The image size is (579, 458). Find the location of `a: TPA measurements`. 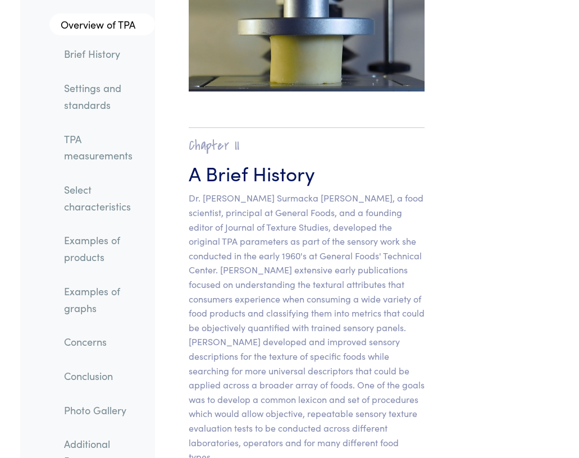

a: TPA measurements is located at coordinates (105, 147).